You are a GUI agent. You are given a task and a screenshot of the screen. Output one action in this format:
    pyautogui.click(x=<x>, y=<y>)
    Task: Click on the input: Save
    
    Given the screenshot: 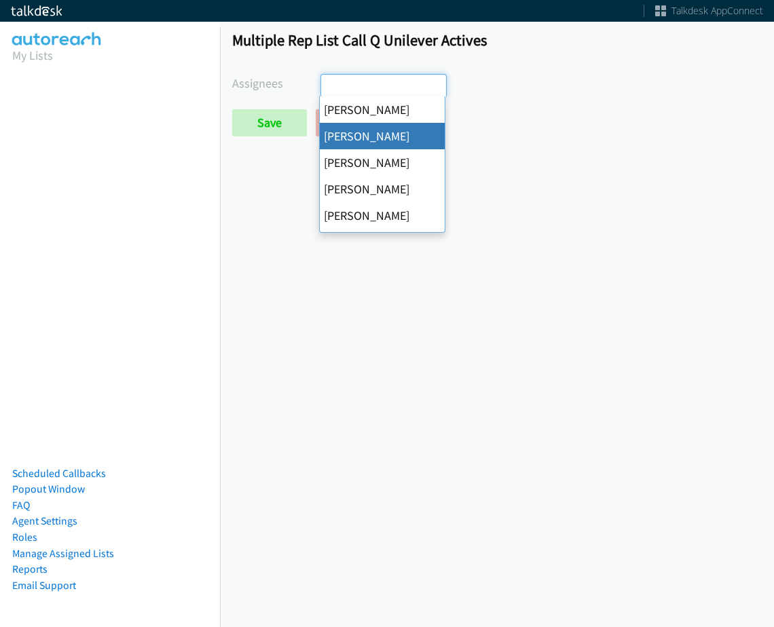 What is the action you would take?
    pyautogui.click(x=270, y=123)
    